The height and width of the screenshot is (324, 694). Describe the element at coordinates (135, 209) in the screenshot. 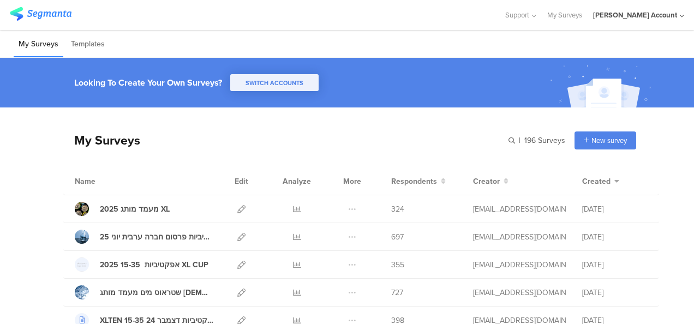

I see `div: 2025 מעמד מותג XL` at that location.